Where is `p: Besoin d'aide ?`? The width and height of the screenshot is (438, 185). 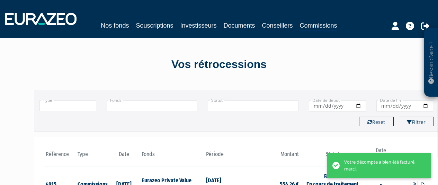 p: Besoin d'aide ? is located at coordinates (431, 63).